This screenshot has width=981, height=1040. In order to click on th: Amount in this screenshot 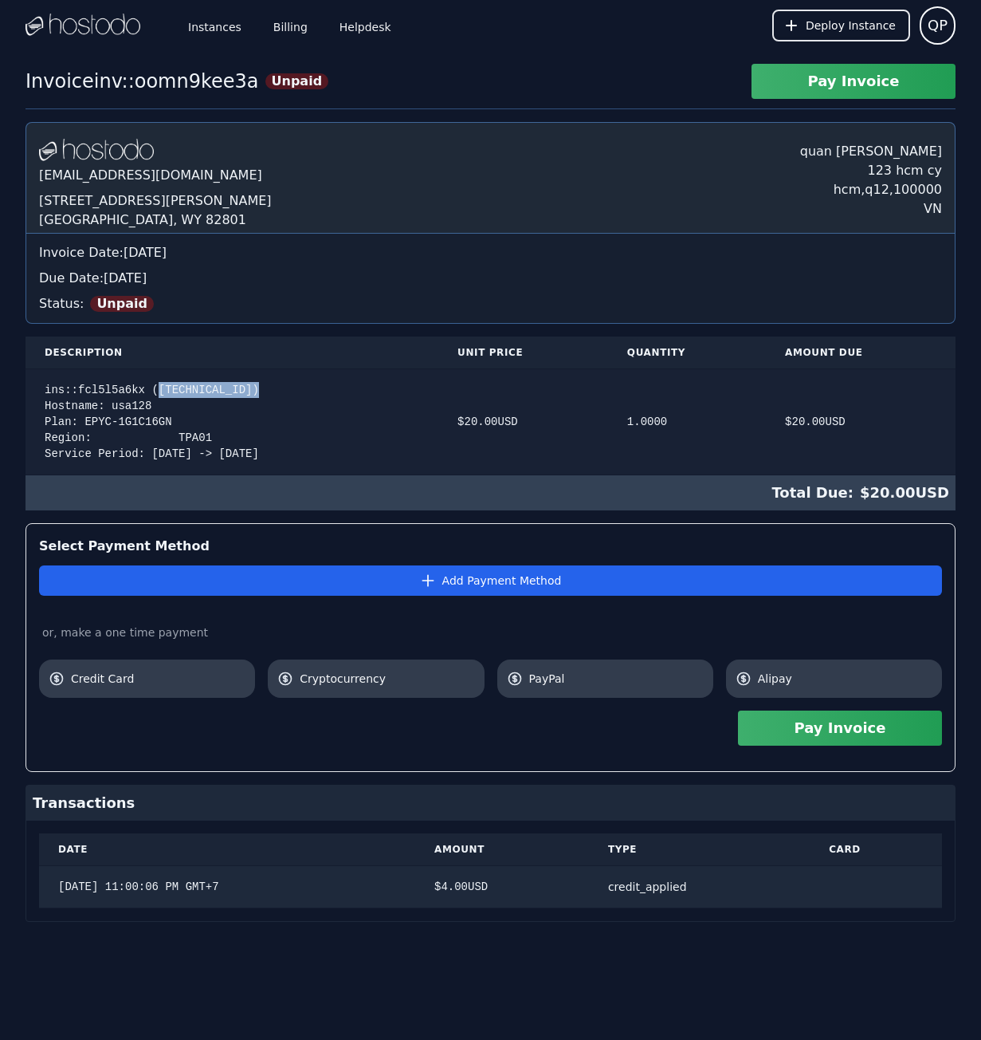, I will do `click(502, 849)`.